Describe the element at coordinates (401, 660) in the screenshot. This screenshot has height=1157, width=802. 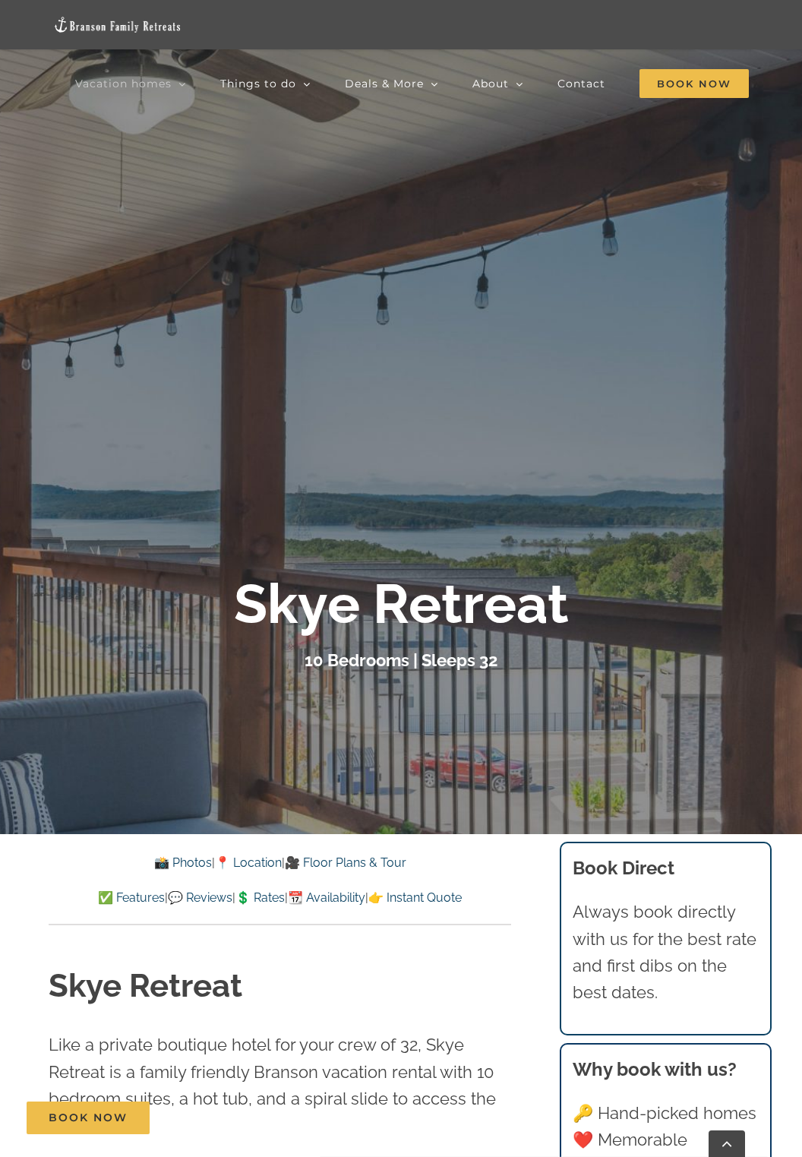
I see `h3: 10 Bedrooms | Sleeps 32` at that location.